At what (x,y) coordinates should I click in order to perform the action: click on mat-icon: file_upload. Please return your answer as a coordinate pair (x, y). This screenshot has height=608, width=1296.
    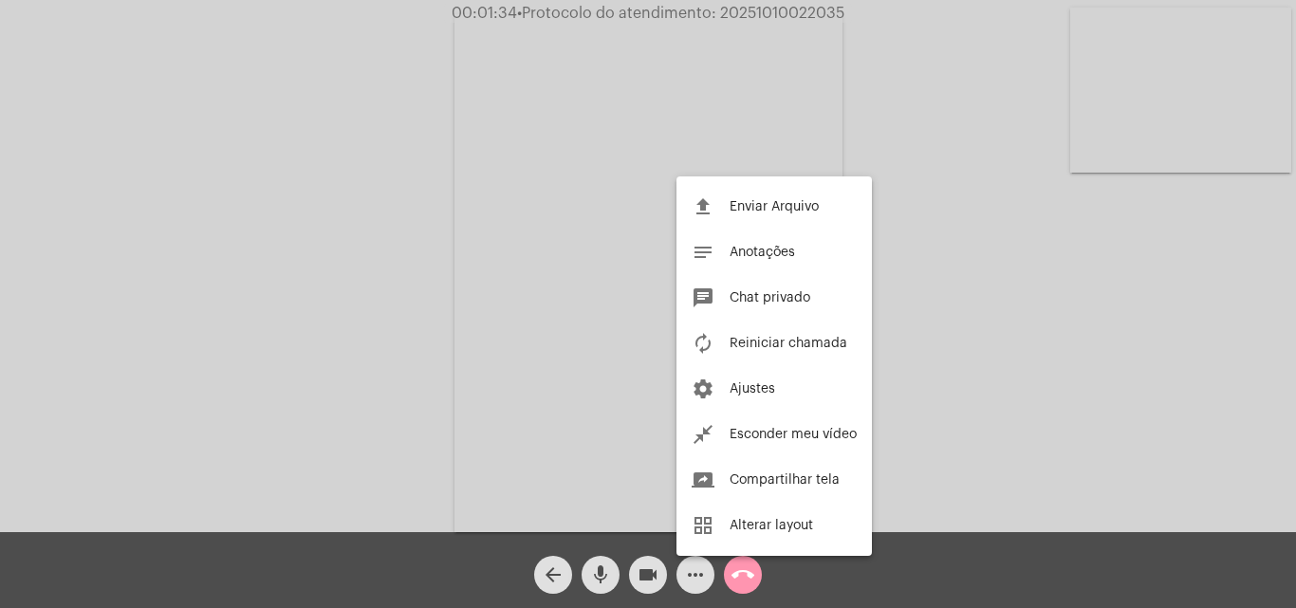
    Looking at the image, I should click on (703, 207).